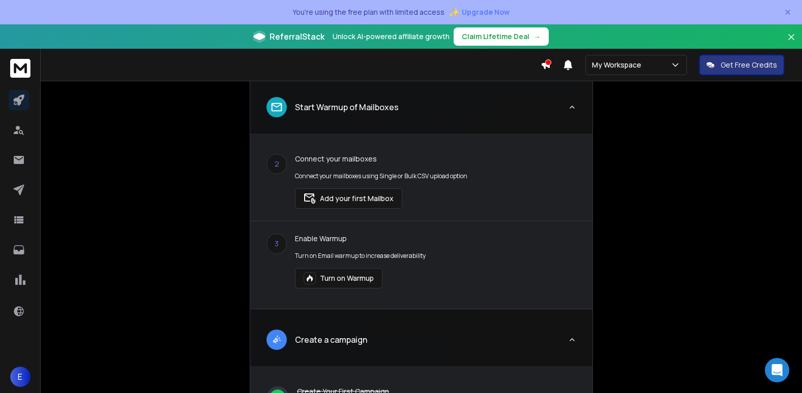 The height and width of the screenshot is (393, 802). What do you see at coordinates (741, 65) in the screenshot?
I see `button: Get Free Credits` at bounding box center [741, 65].